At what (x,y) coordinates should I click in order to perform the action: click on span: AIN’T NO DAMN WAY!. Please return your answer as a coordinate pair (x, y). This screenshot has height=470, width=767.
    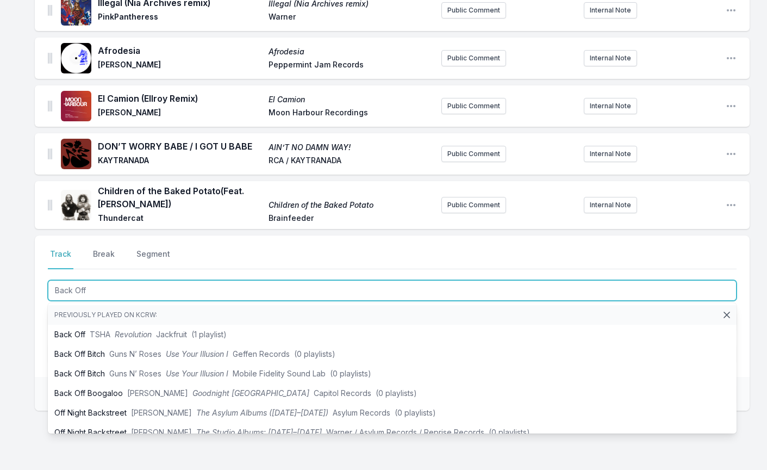
    Looking at the image, I should click on (351, 147).